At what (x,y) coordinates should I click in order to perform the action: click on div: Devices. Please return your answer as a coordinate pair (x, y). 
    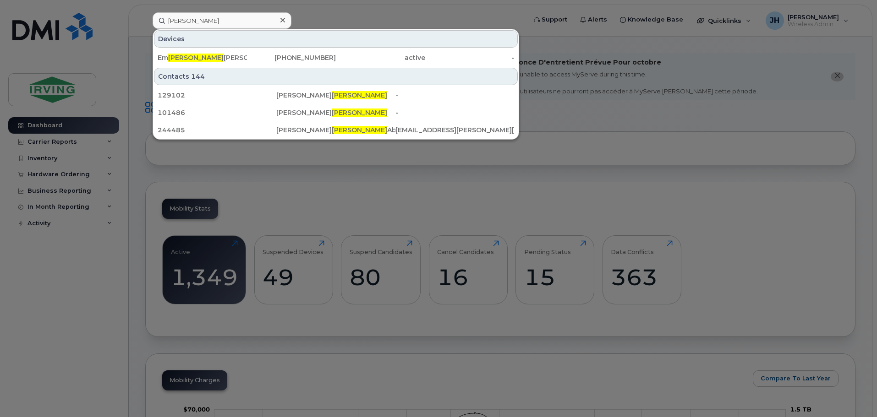
    Looking at the image, I should click on (336, 39).